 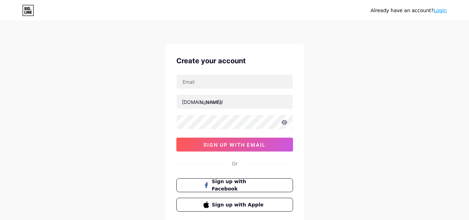 I want to click on a: Sign up with Apple, so click(x=235, y=204).